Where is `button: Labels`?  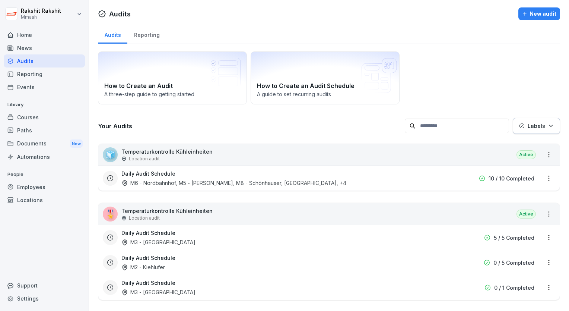 button: Labels is located at coordinates (537, 126).